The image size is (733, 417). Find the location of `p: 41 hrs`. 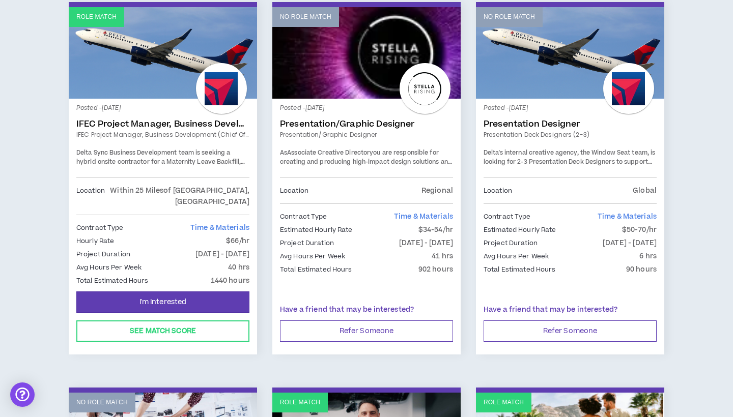

p: 41 hrs is located at coordinates (442, 257).